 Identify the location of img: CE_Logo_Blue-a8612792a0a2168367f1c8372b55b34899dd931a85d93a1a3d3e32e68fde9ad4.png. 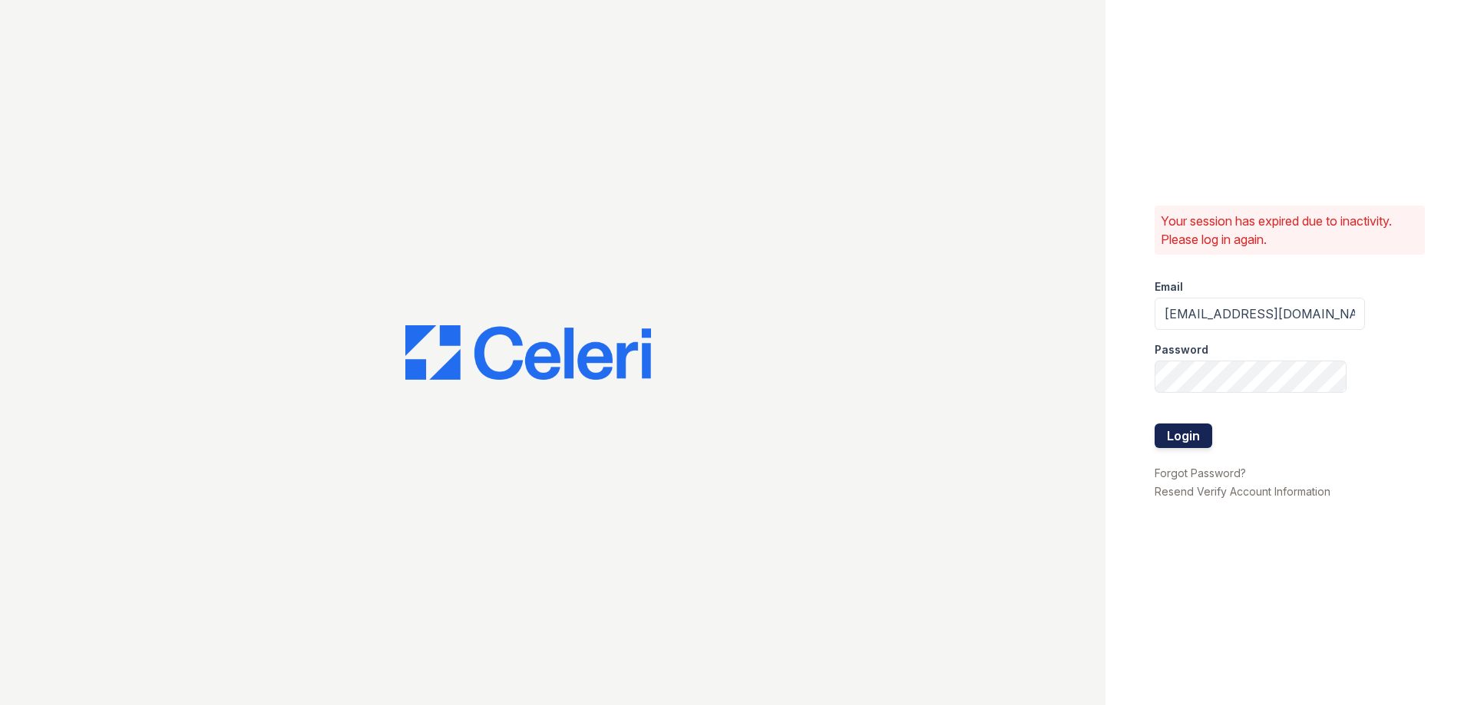
(528, 353).